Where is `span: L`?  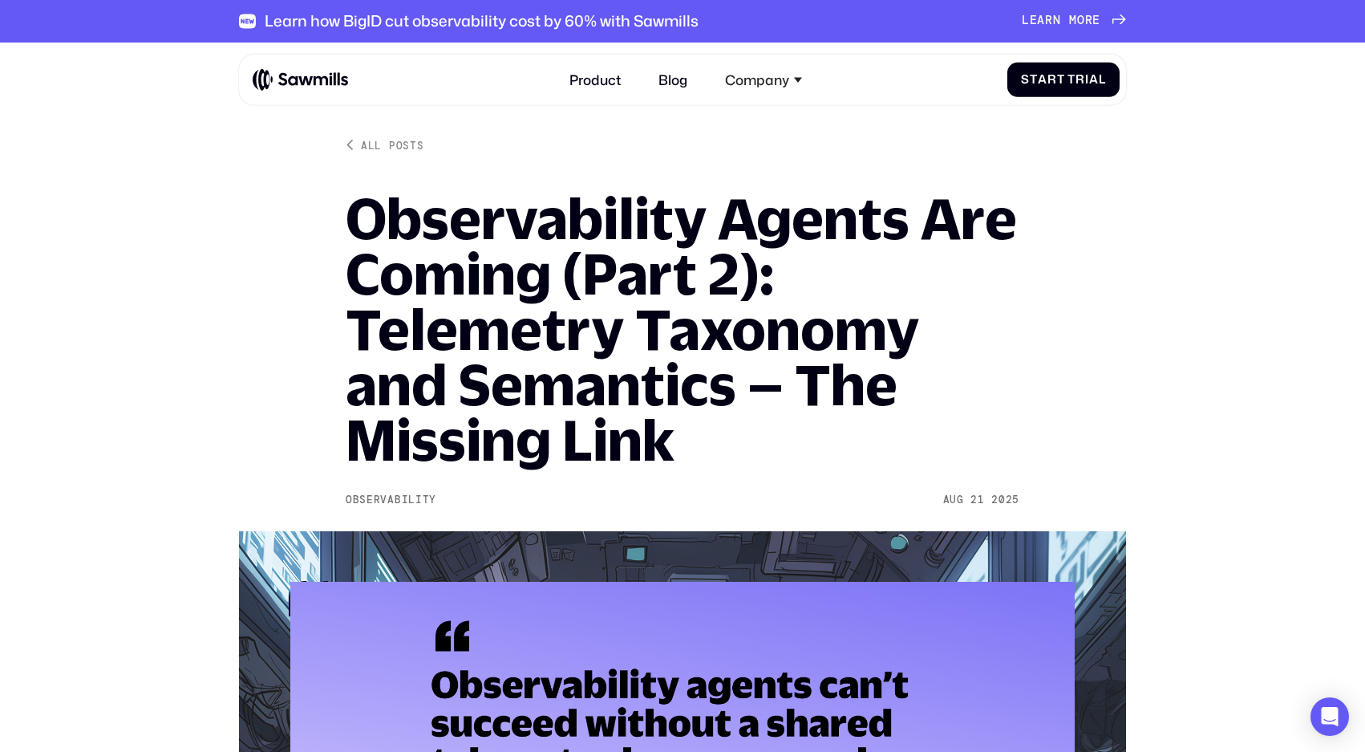
span: L is located at coordinates (1026, 21).